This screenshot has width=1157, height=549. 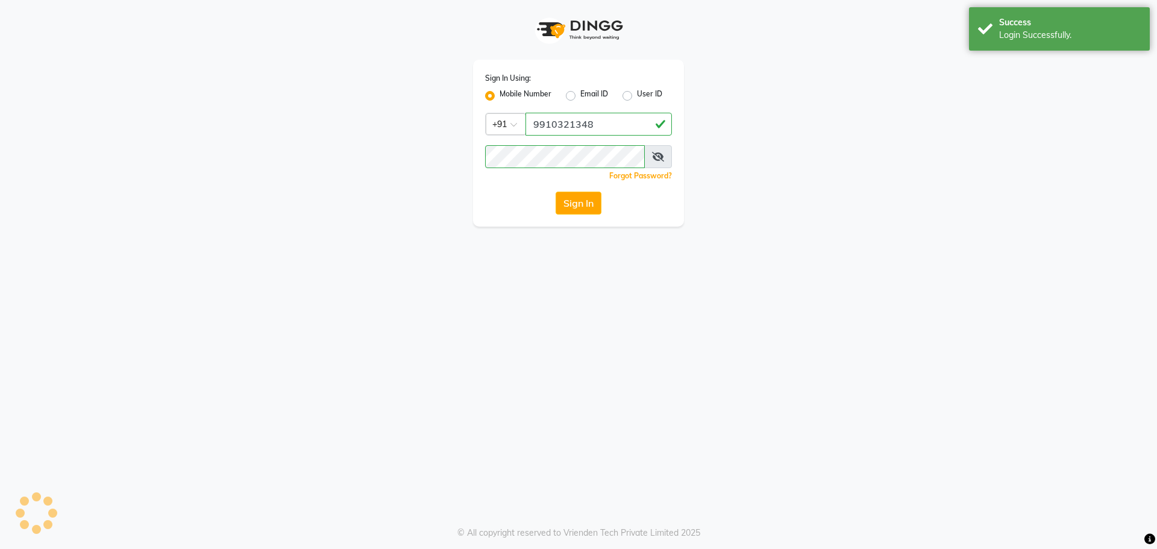 What do you see at coordinates (641, 175) in the screenshot?
I see `a: Forgot Password?` at bounding box center [641, 175].